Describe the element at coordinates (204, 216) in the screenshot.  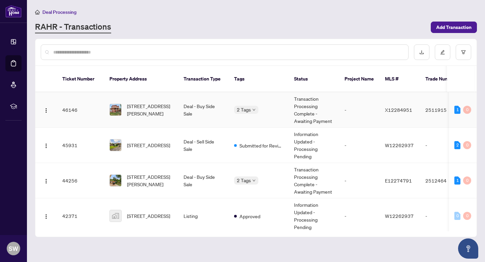
I see `td: Listing` at that location.